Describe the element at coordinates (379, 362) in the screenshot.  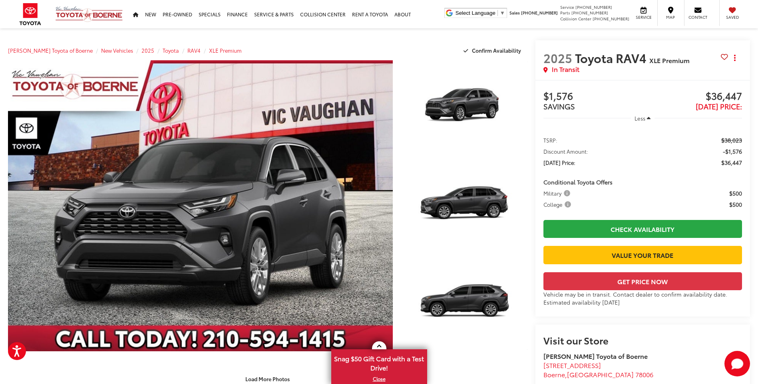
I see `span: Snag $50 Gift Card with a Test Drive!` at that location.